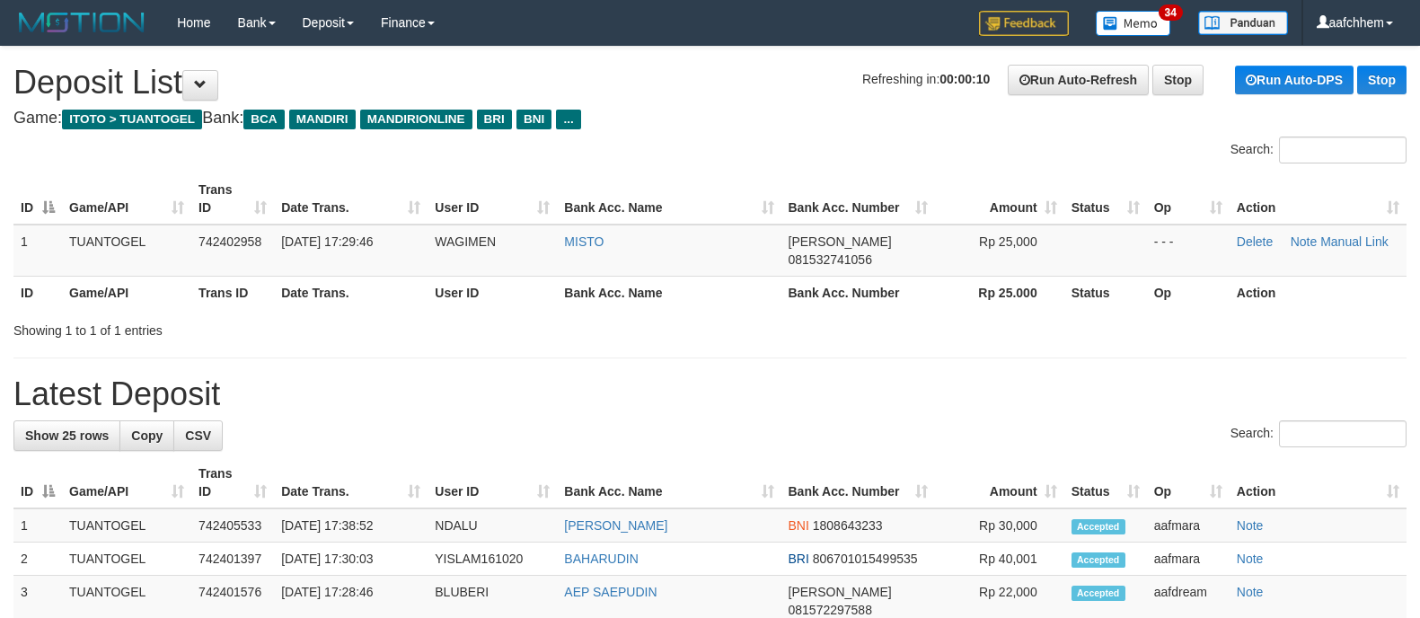 This screenshot has height=618, width=1420. What do you see at coordinates (492, 292) in the screenshot?
I see `th: User ID` at bounding box center [492, 292].